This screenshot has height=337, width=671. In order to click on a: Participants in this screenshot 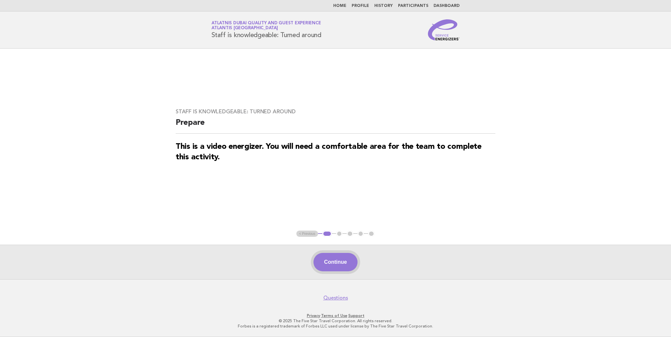, I will do `click(413, 6)`.